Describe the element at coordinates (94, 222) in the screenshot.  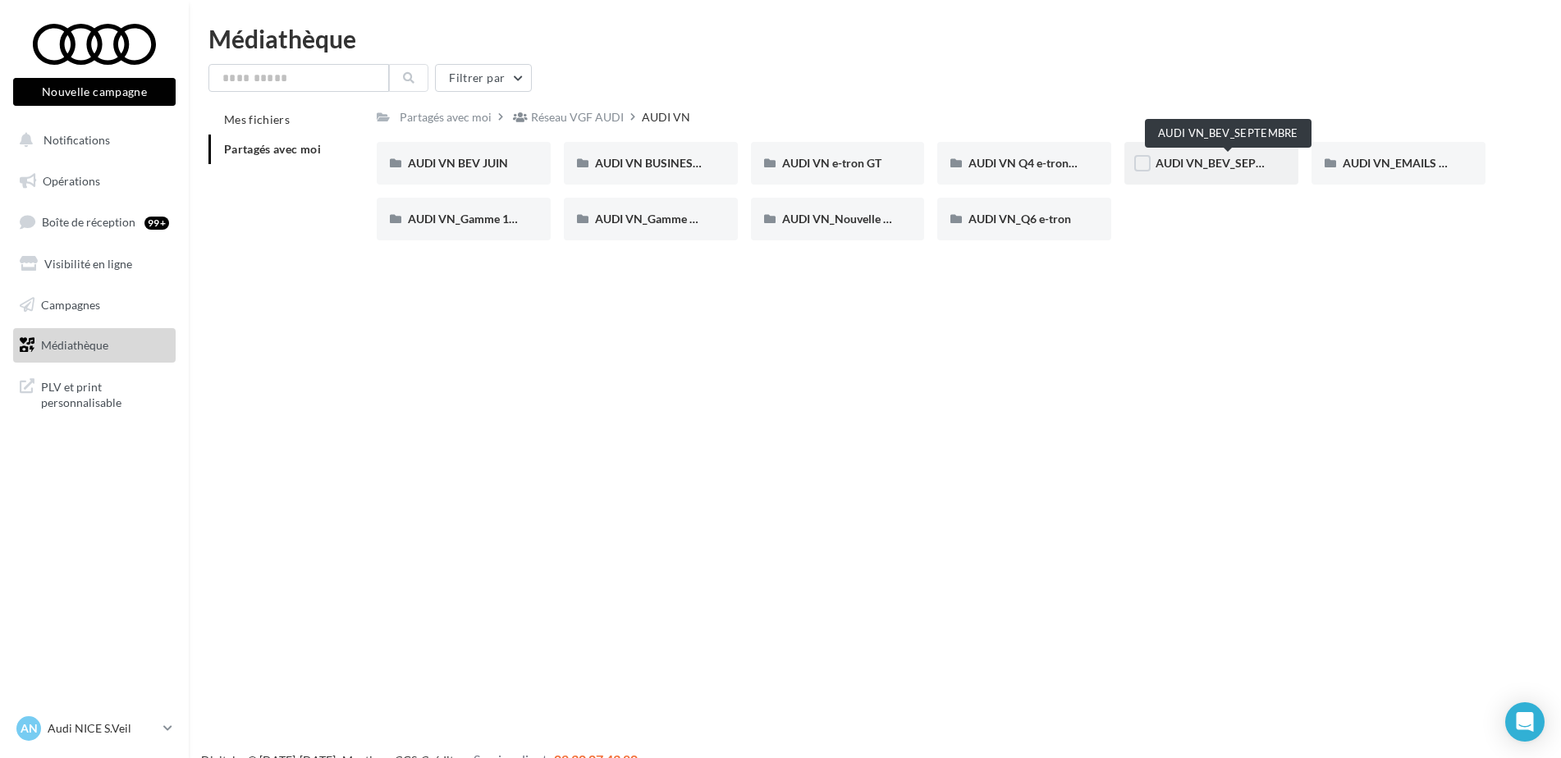
I see `a: Boîte de réception99+` at that location.